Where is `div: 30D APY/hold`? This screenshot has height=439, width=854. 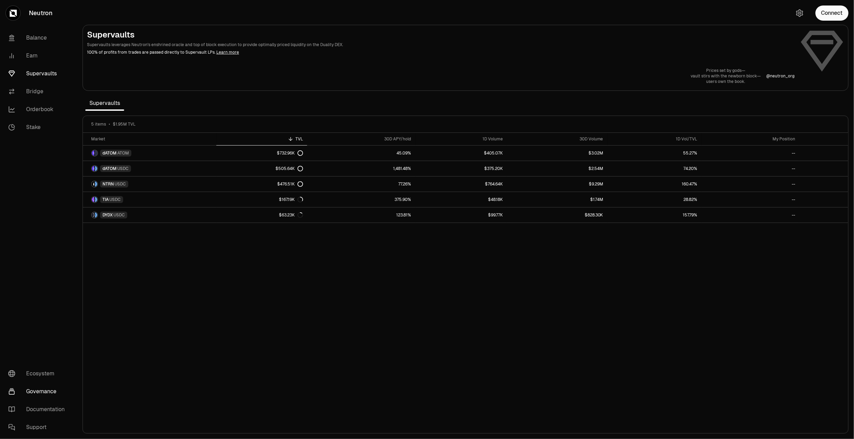 div: 30D APY/hold is located at coordinates (361, 139).